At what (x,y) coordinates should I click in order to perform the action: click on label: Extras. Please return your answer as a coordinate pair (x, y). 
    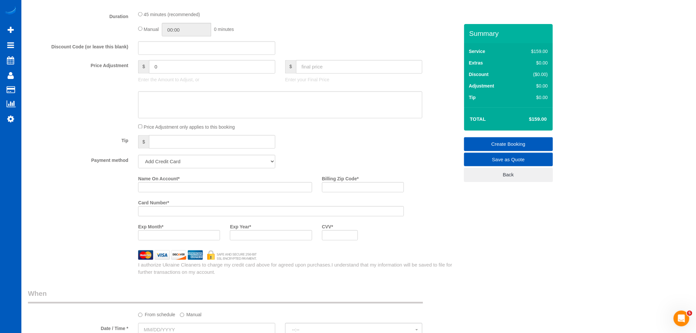
    Looking at the image, I should click on (476, 63).